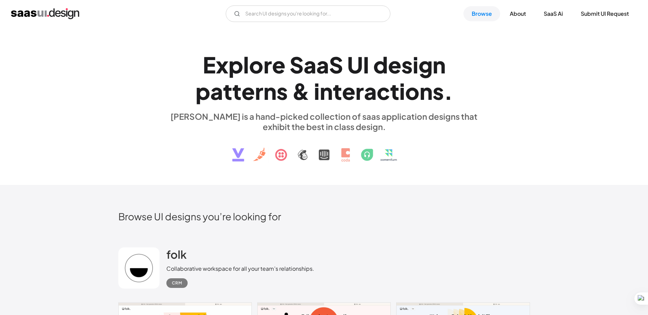 This screenshot has height=315, width=648. Describe the element at coordinates (308, 14) in the screenshot. I see `form: Email Form` at that location.